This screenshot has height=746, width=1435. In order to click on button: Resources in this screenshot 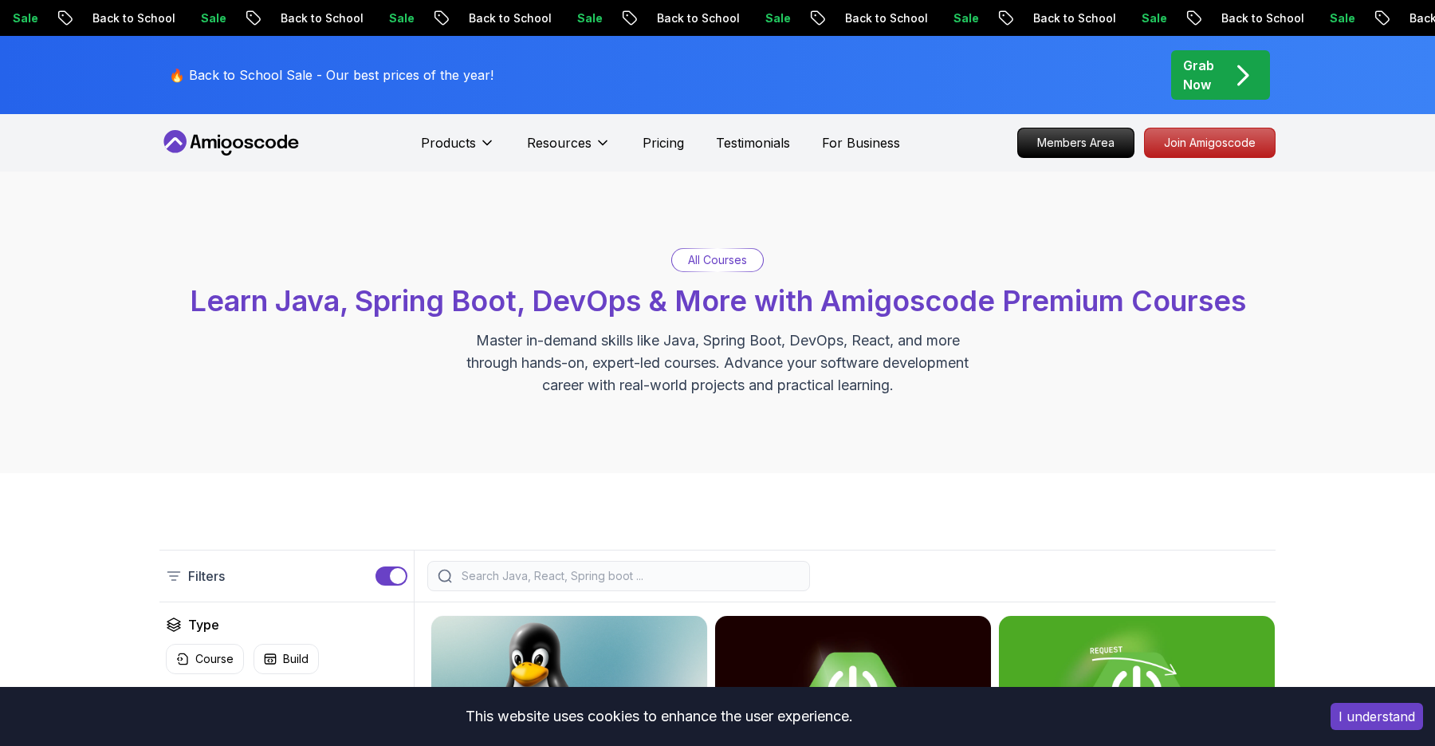, I will do `click(569, 149)`.